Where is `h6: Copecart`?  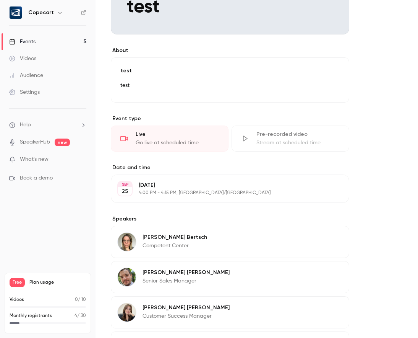
h6: Copecart is located at coordinates (41, 13).